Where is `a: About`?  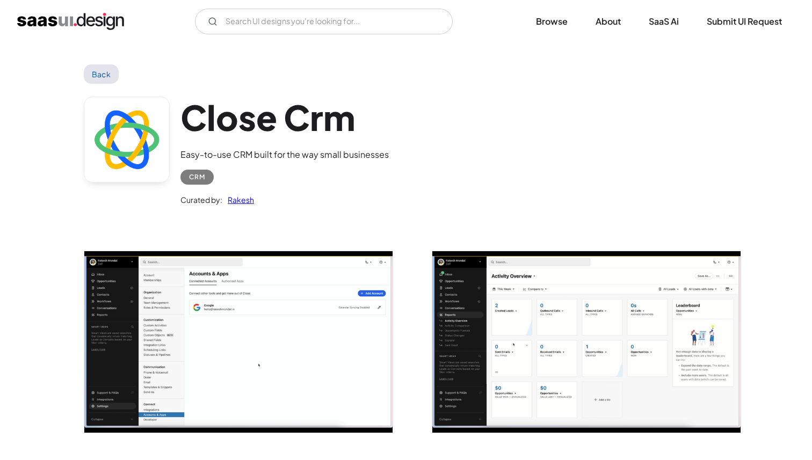
a: About is located at coordinates (608, 21).